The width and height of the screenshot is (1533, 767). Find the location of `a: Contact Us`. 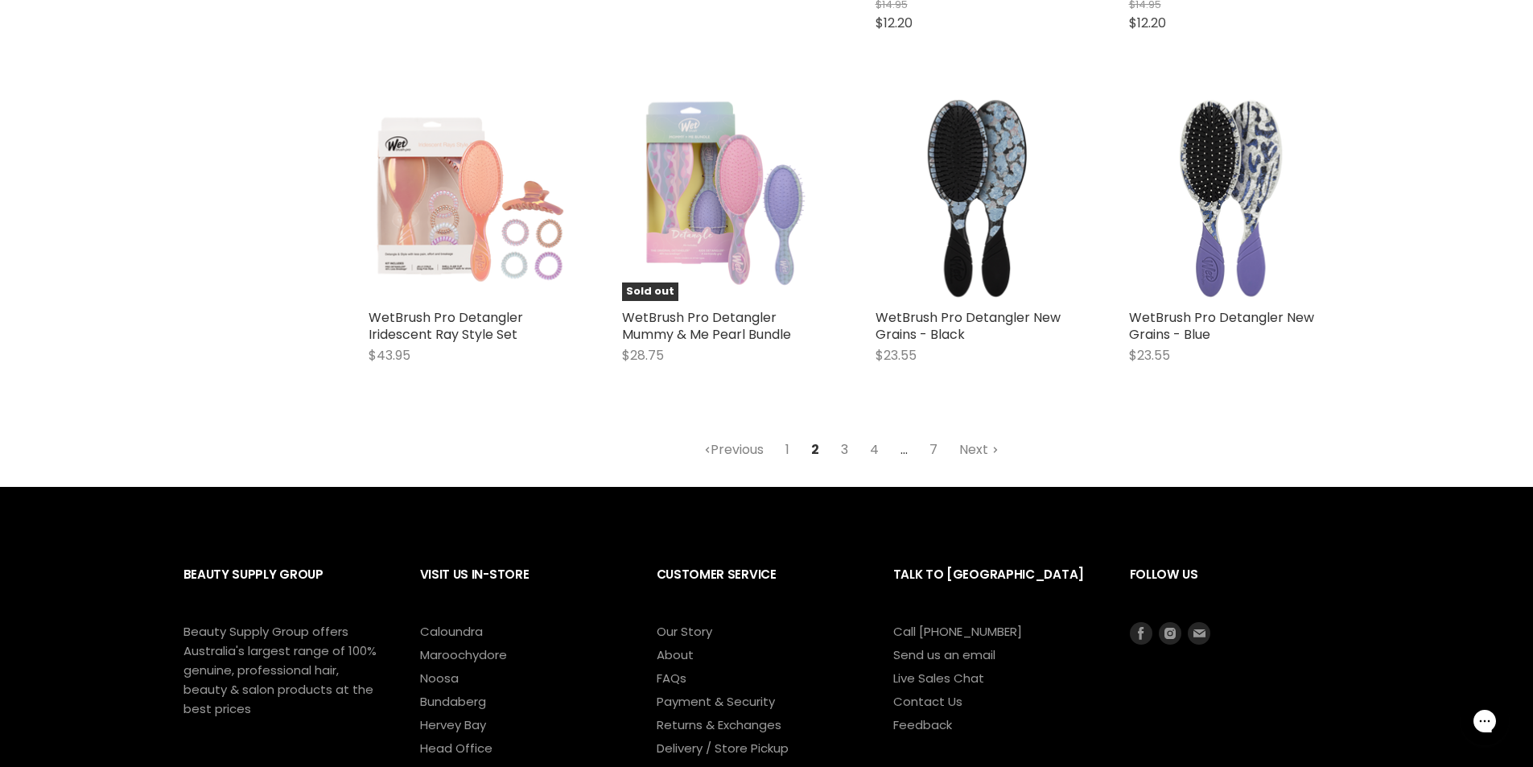

a: Contact Us is located at coordinates (928, 701).